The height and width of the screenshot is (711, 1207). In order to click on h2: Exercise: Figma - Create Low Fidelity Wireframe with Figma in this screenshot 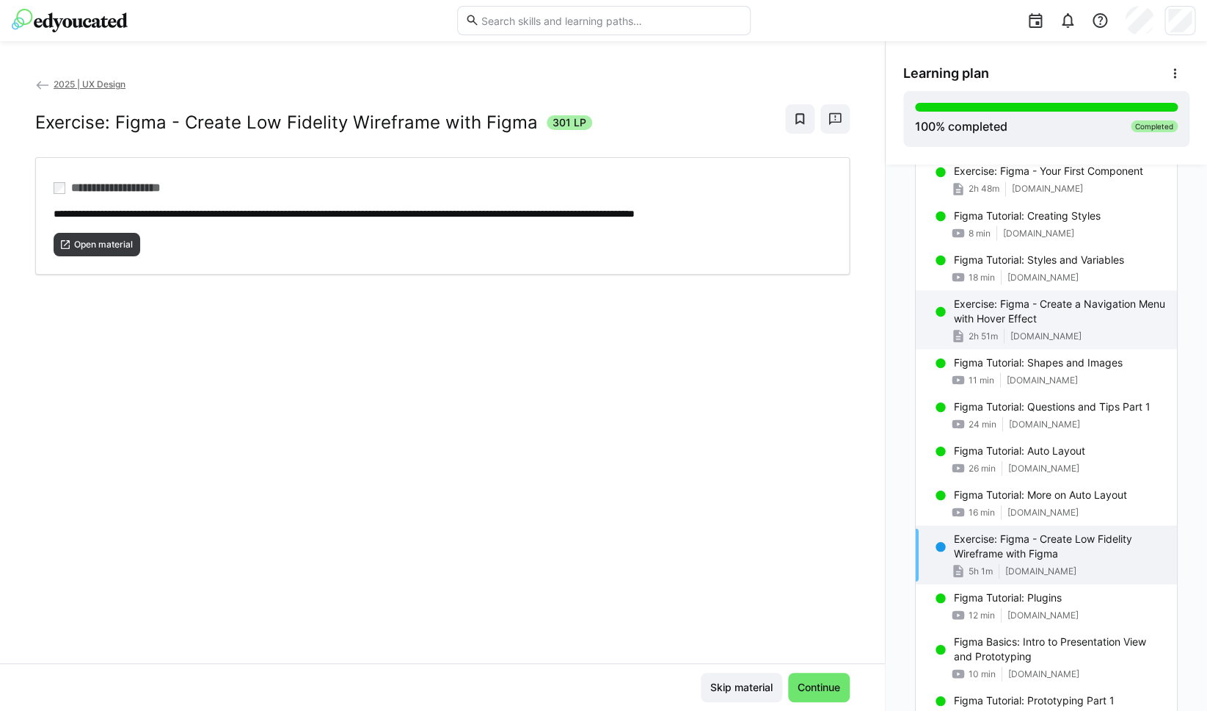, I will do `click(286, 123)`.